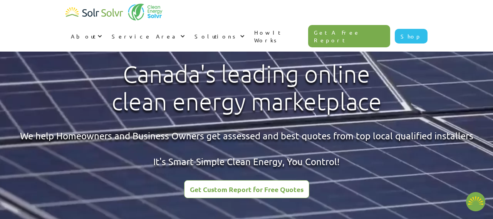  Describe the element at coordinates (246, 88) in the screenshot. I see `h1: Canada's leading online clean energy marketplace` at that location.